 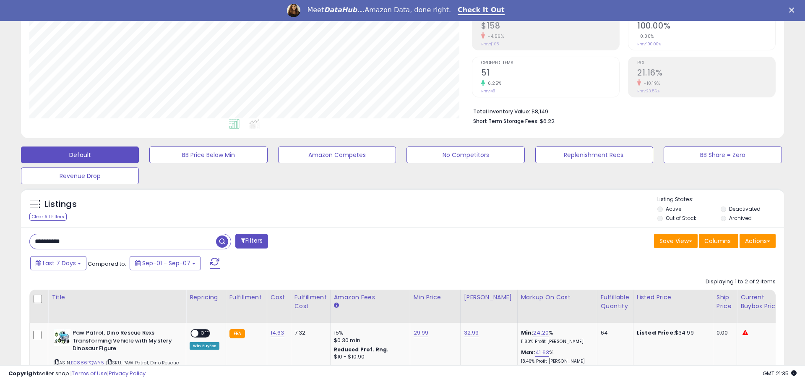 I want to click on div: Close, so click(x=793, y=10).